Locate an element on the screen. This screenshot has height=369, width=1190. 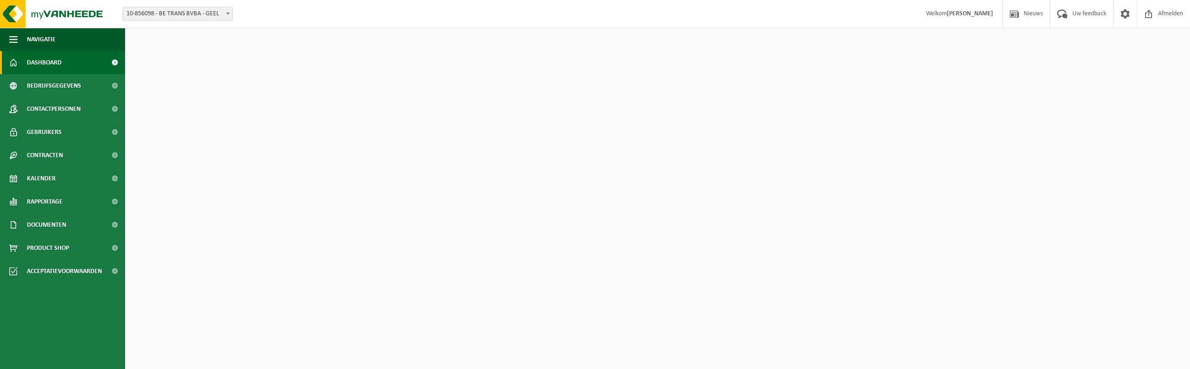
span: 10-856098 - BE TRANS BVBA - GEEL is located at coordinates (177, 14).